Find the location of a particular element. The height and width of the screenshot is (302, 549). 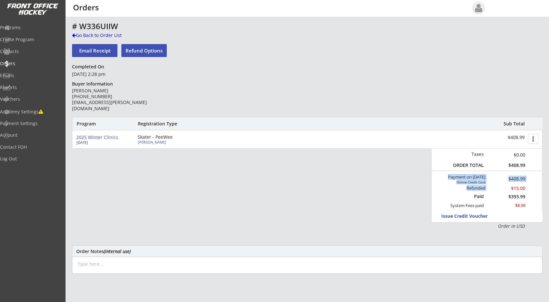

div: 2025 Winter Clinics is located at coordinates (104, 137).